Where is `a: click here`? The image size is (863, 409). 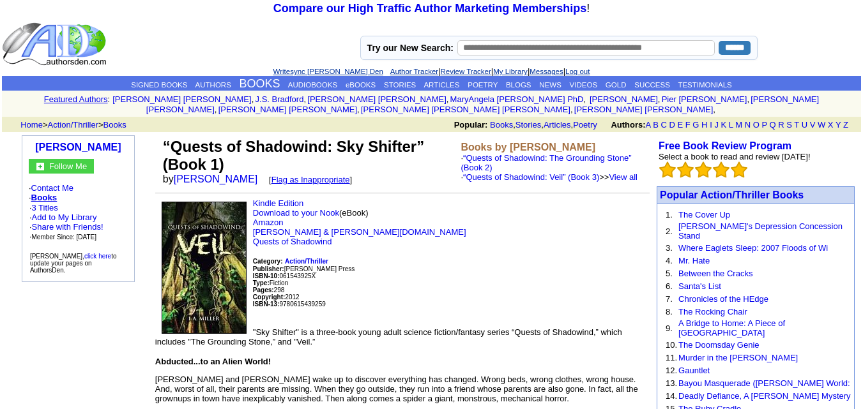
a: click here is located at coordinates (98, 256).